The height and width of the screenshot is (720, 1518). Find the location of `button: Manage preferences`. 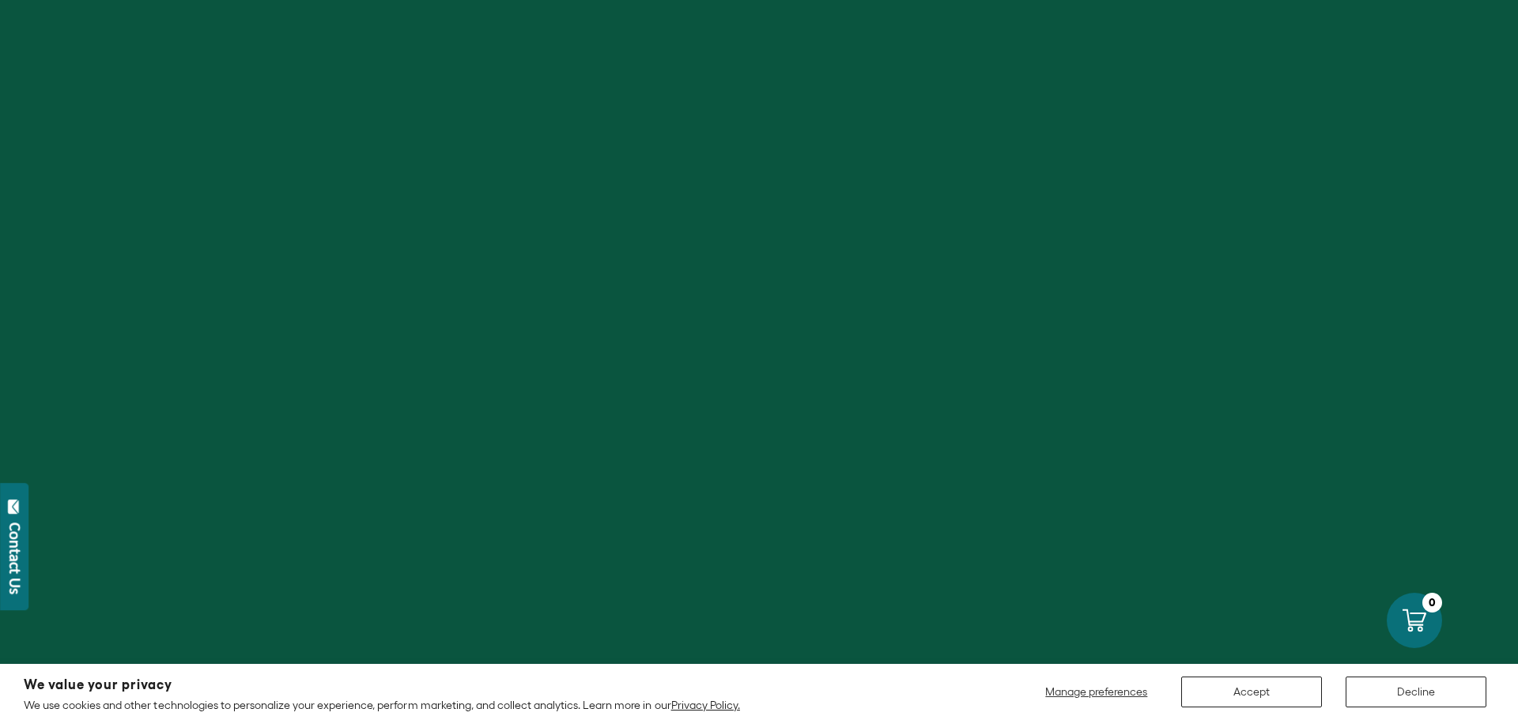

button: Manage preferences is located at coordinates (1097, 692).